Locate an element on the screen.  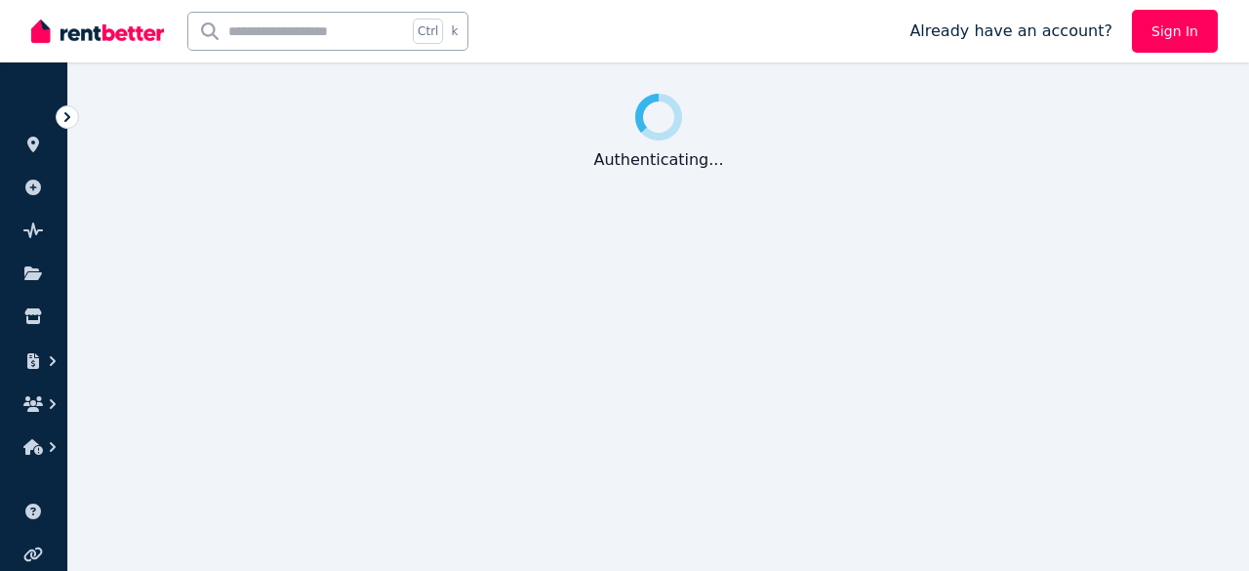
div: Authenticating ... is located at coordinates (657, 160).